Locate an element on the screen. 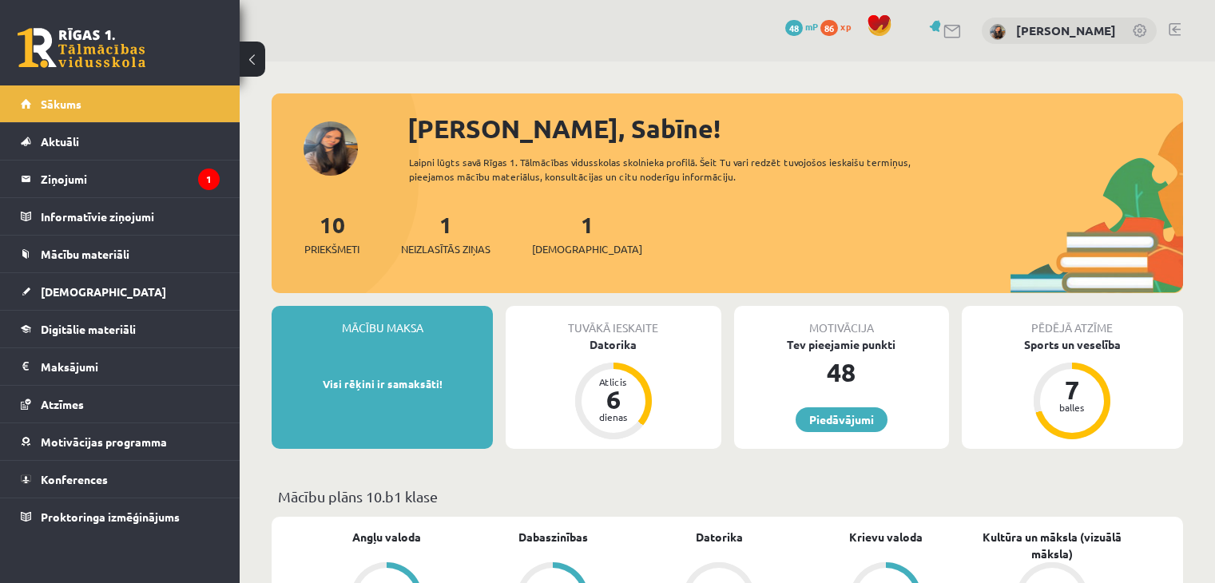  span: xp is located at coordinates (845, 26).